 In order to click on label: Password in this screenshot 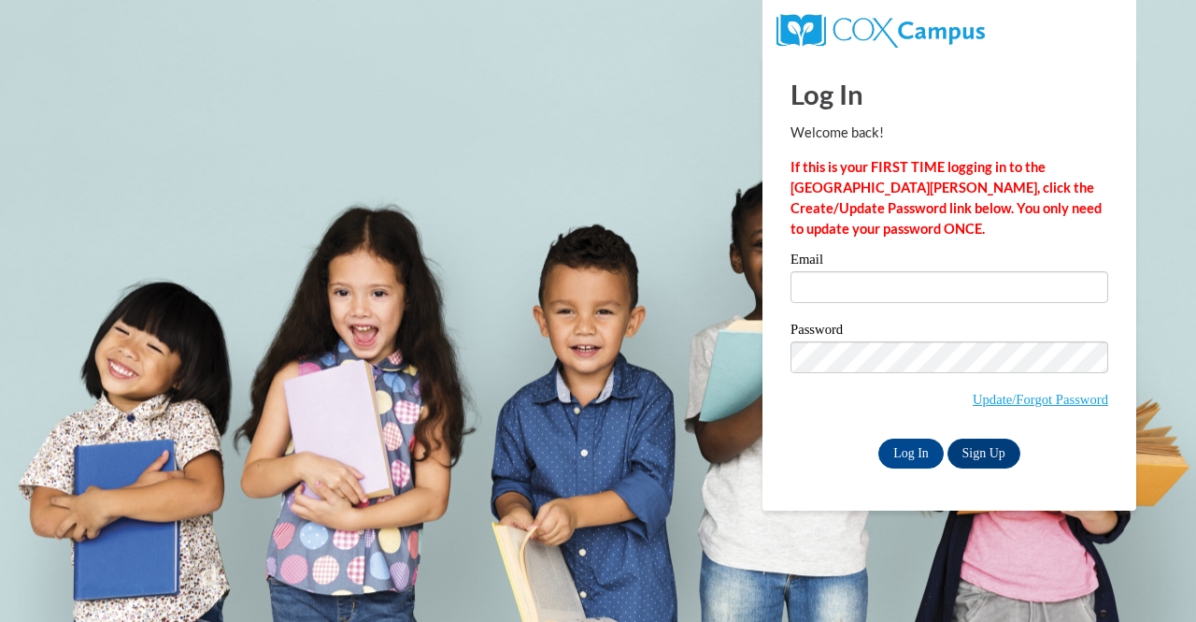, I will do `click(950, 332)`.